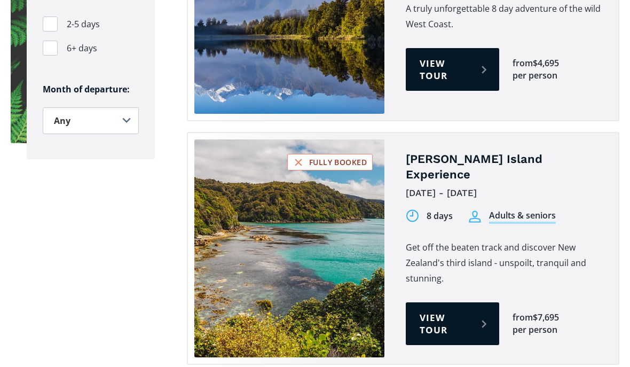  I want to click on div: $4,695, so click(545, 63).